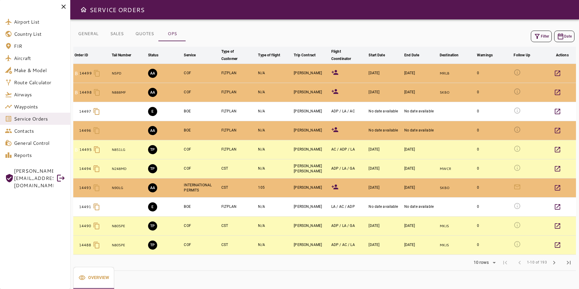 The width and height of the screenshot is (579, 289). What do you see at coordinates (349, 149) in the screenshot?
I see `div: ALFREDO CABRERA, ADRIANA DEL POZO, LAURA ALONSO` at bounding box center [349, 149].